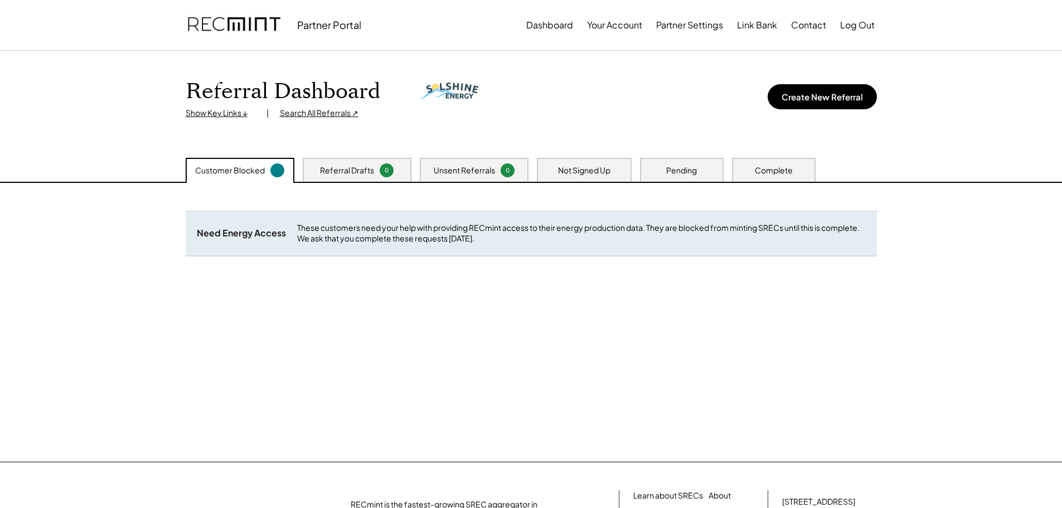  Describe the element at coordinates (681, 171) in the screenshot. I see `div: Pending` at that location.